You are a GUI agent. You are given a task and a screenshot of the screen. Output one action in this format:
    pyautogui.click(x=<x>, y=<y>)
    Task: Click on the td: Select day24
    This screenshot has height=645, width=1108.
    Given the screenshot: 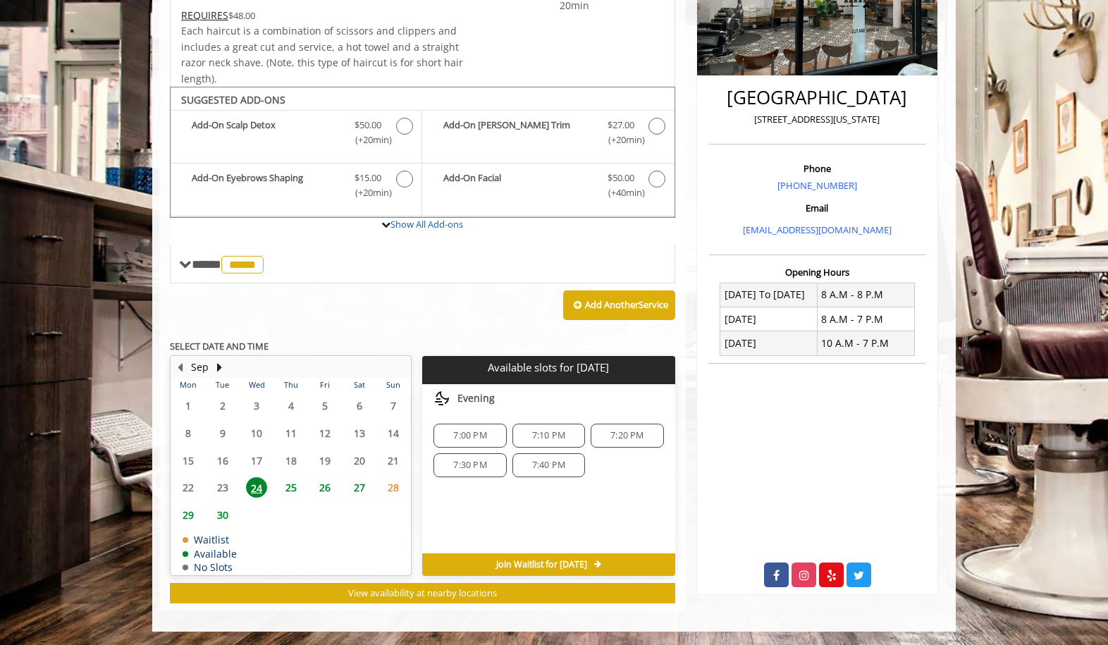 What is the action you would take?
    pyautogui.click(x=257, y=488)
    